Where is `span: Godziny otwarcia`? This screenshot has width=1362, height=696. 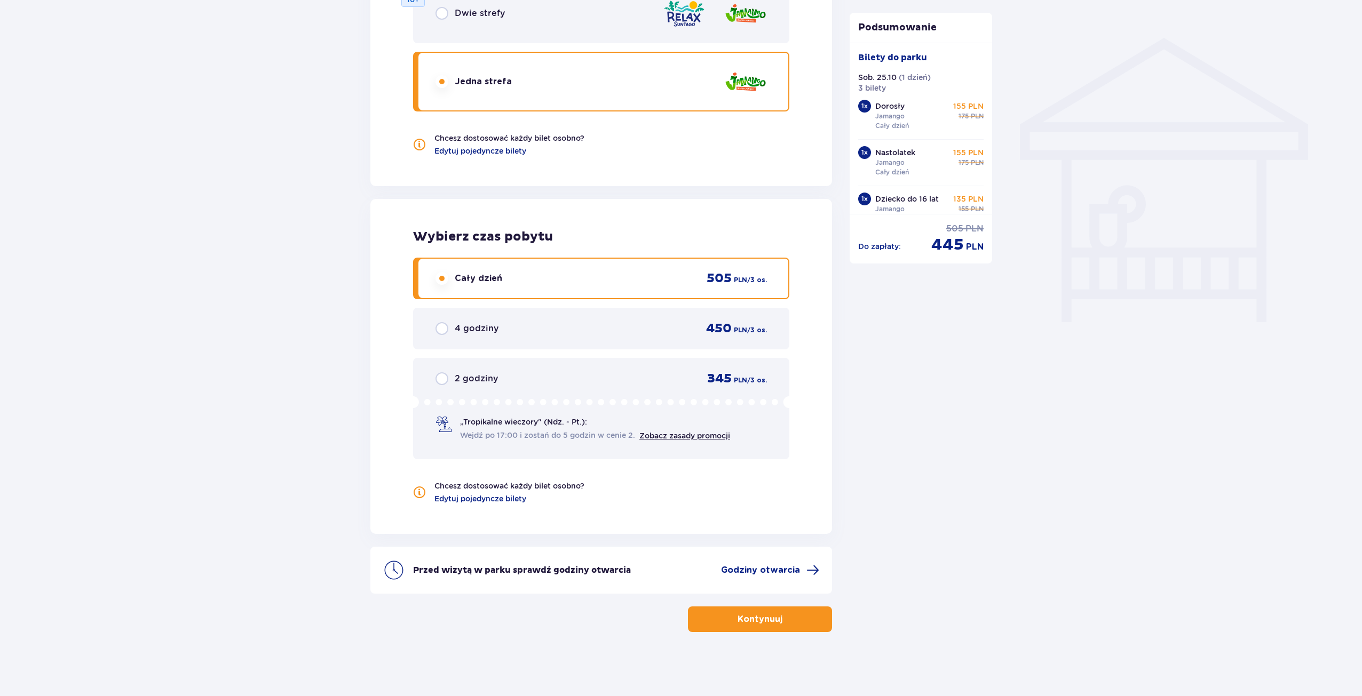
span: Godziny otwarcia is located at coordinates (760, 570).